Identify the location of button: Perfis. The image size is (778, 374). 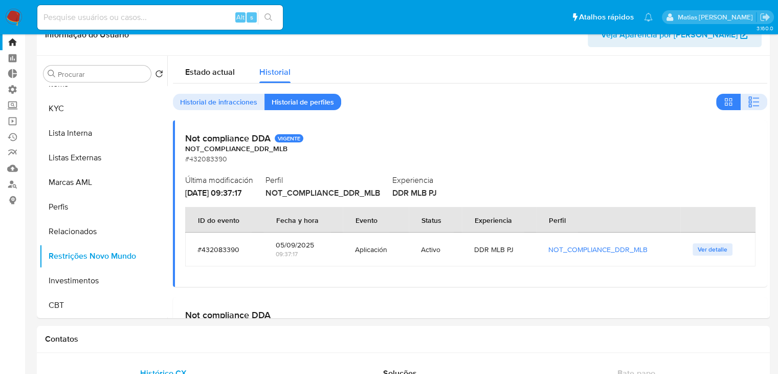
(103, 207).